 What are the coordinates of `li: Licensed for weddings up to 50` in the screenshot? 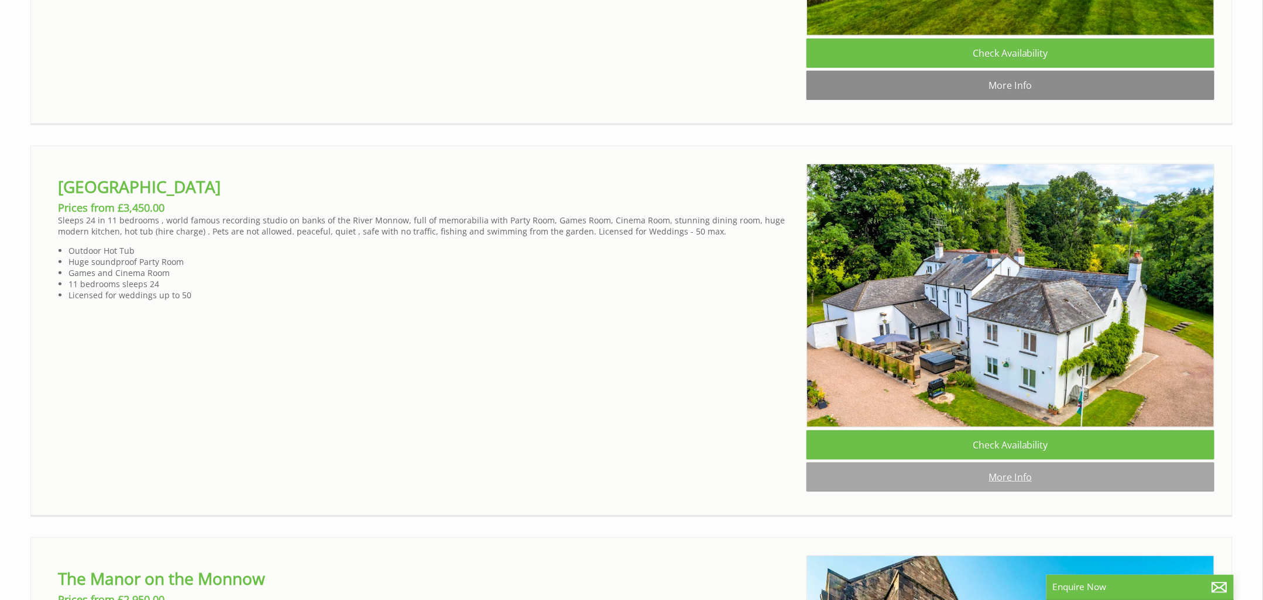 It's located at (432, 295).